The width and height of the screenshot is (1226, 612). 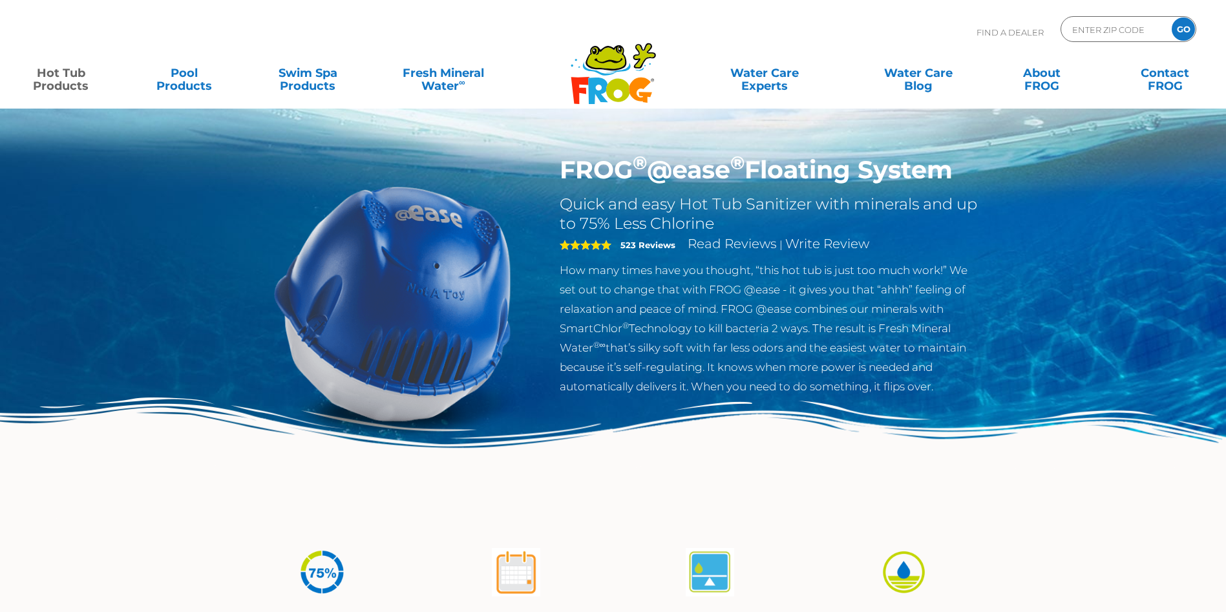 I want to click on span: 5, so click(x=586, y=245).